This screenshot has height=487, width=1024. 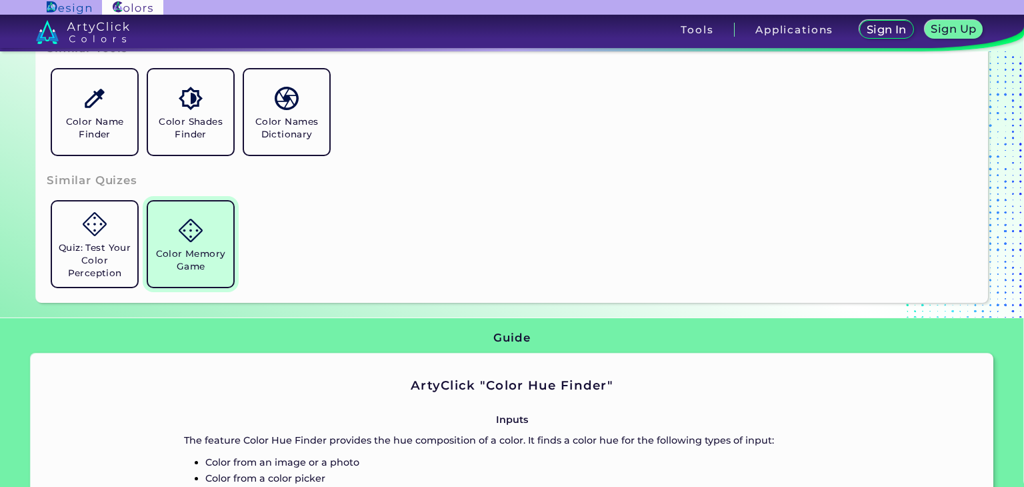 I want to click on h5: Color Names Dictionary, so click(x=287, y=128).